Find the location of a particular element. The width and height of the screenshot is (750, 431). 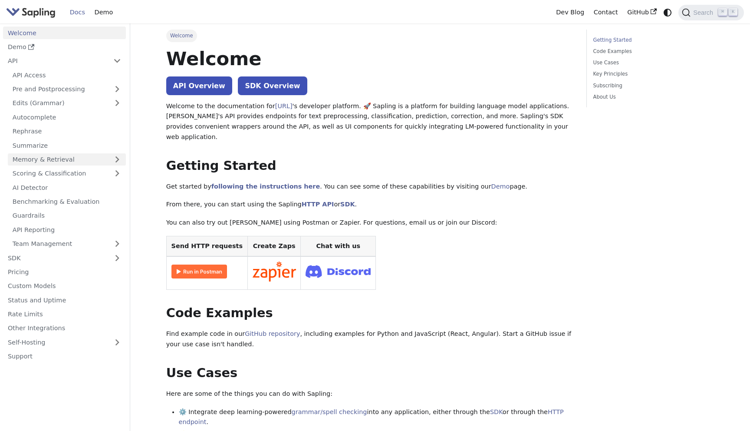

span: Search is located at coordinates (705, 13).